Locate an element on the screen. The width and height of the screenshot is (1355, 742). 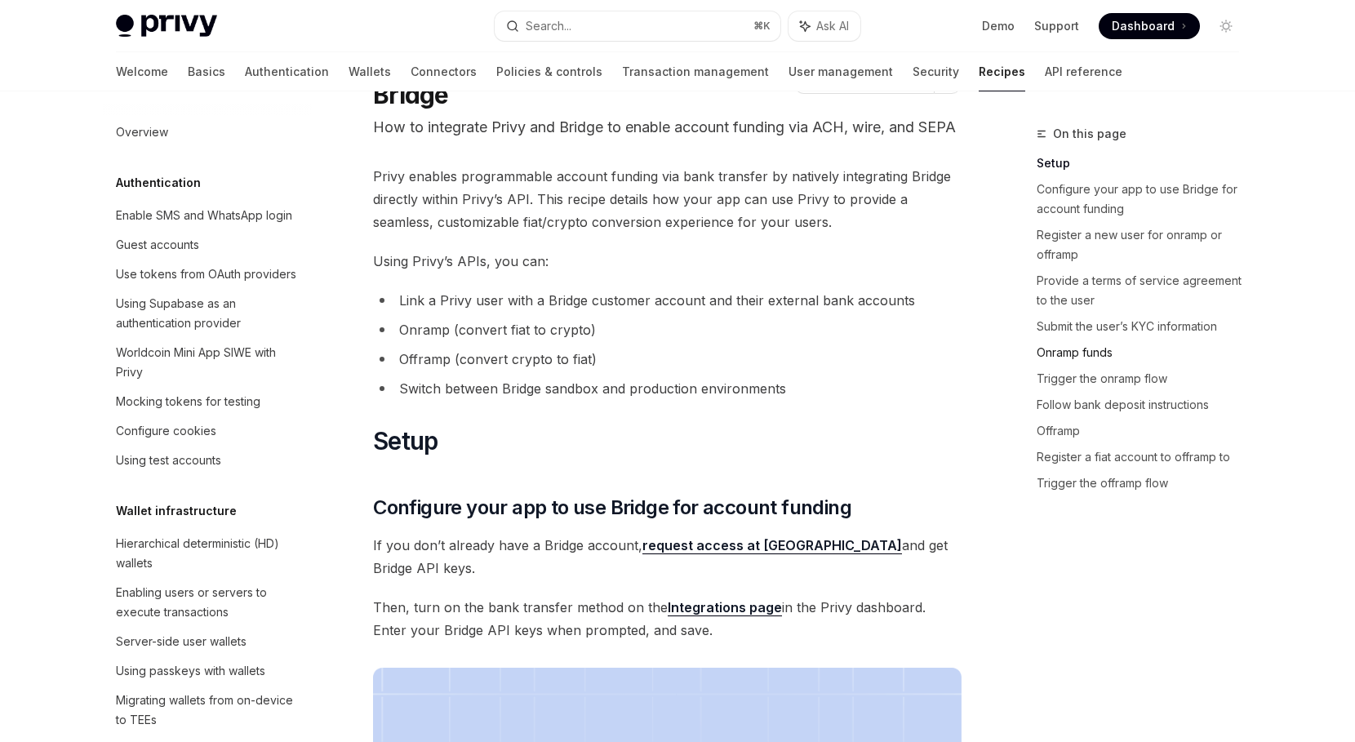
a: Onramp funds is located at coordinates (1144, 353).